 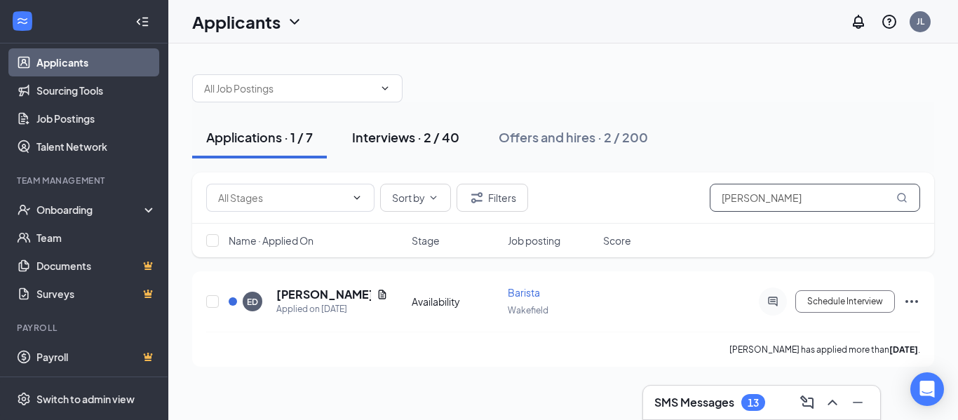 I want to click on a: DocumentsCrown, so click(x=96, y=266).